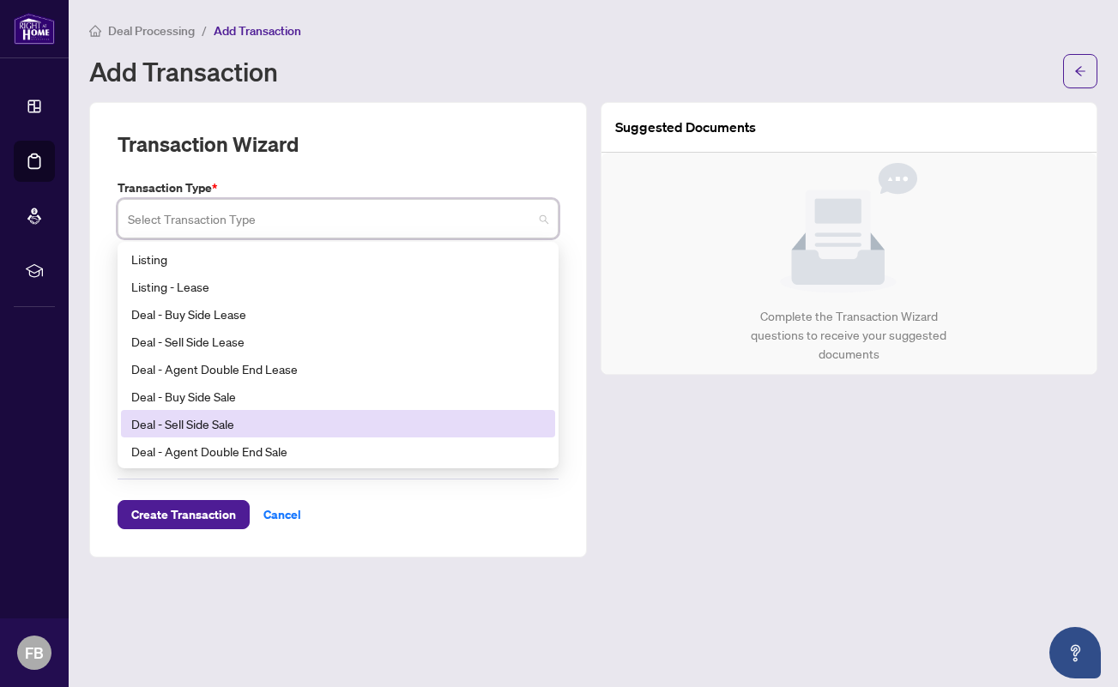 The image size is (1118, 687). Describe the element at coordinates (34, 653) in the screenshot. I see `span: FB` at that location.